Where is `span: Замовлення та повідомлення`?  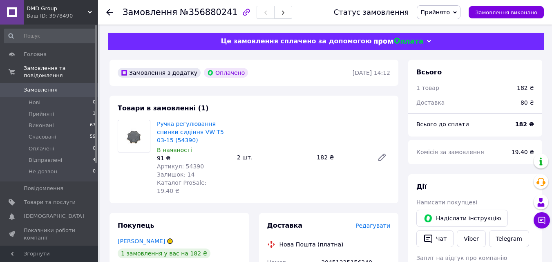
span: Замовлення та повідомлення is located at coordinates (61, 72).